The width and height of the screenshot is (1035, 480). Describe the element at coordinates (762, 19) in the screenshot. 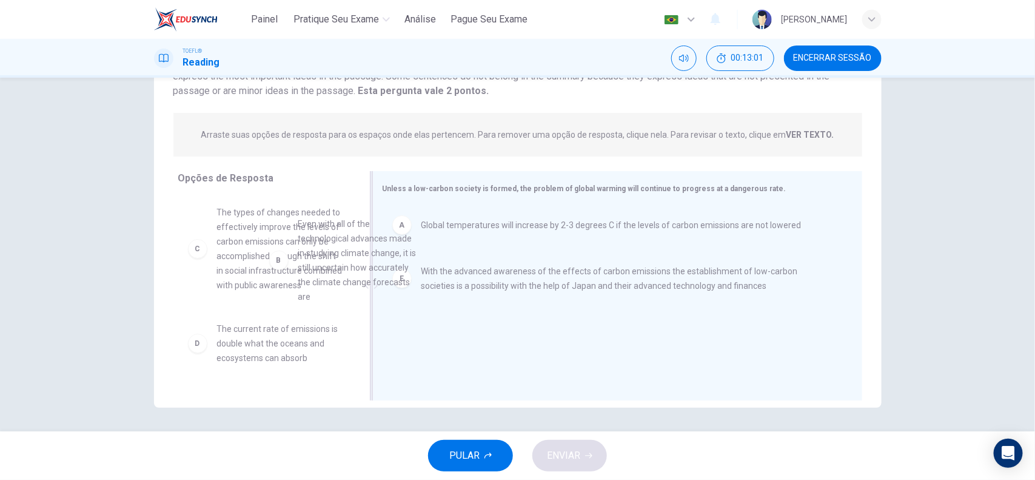

I see `img: Profile picture` at that location.